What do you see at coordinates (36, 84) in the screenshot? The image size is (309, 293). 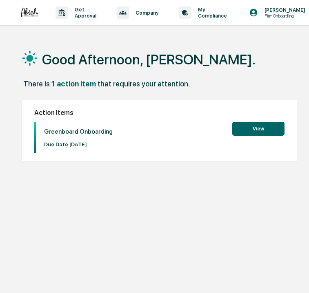 I see `div: There is` at bounding box center [36, 84].